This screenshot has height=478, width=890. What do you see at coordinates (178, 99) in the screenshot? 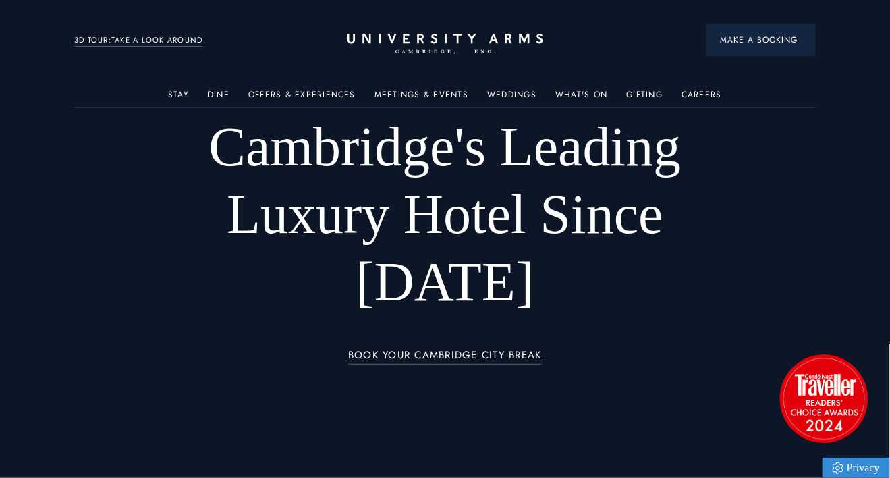
I see `a: Stay` at bounding box center [178, 99].